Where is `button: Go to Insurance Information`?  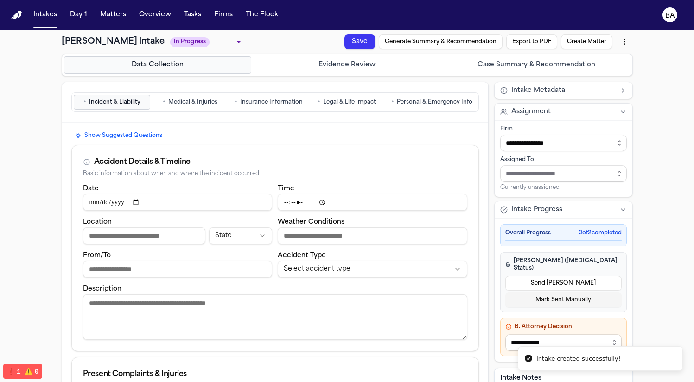 button: Go to Insurance Information is located at coordinates (268, 102).